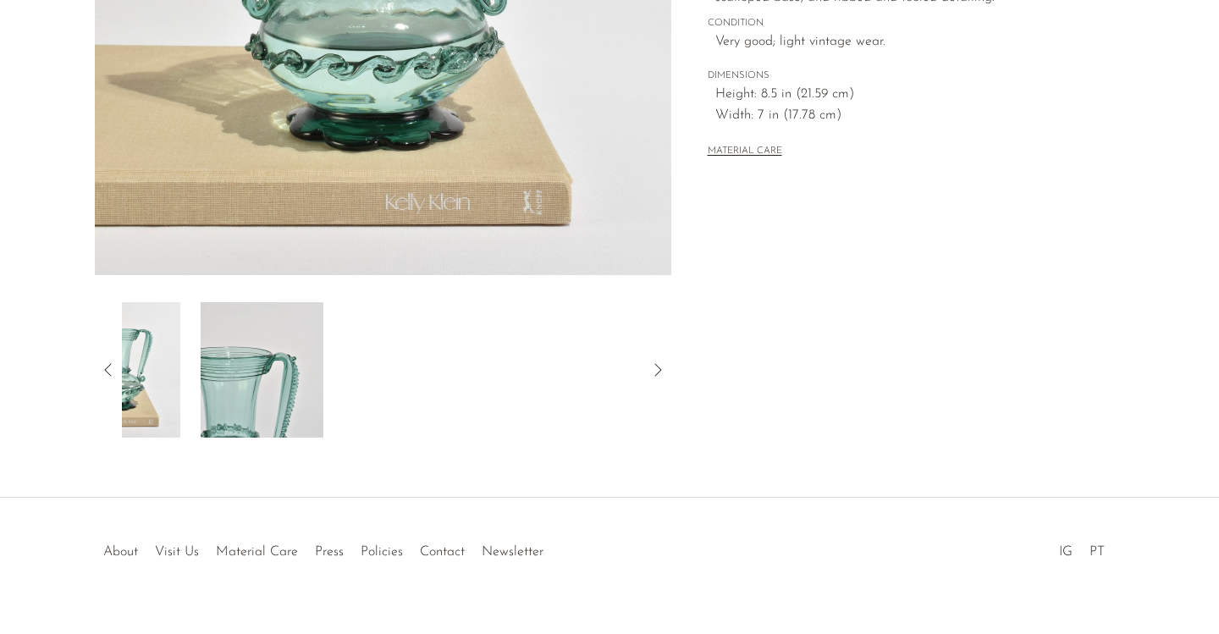  I want to click on a: About, so click(120, 552).